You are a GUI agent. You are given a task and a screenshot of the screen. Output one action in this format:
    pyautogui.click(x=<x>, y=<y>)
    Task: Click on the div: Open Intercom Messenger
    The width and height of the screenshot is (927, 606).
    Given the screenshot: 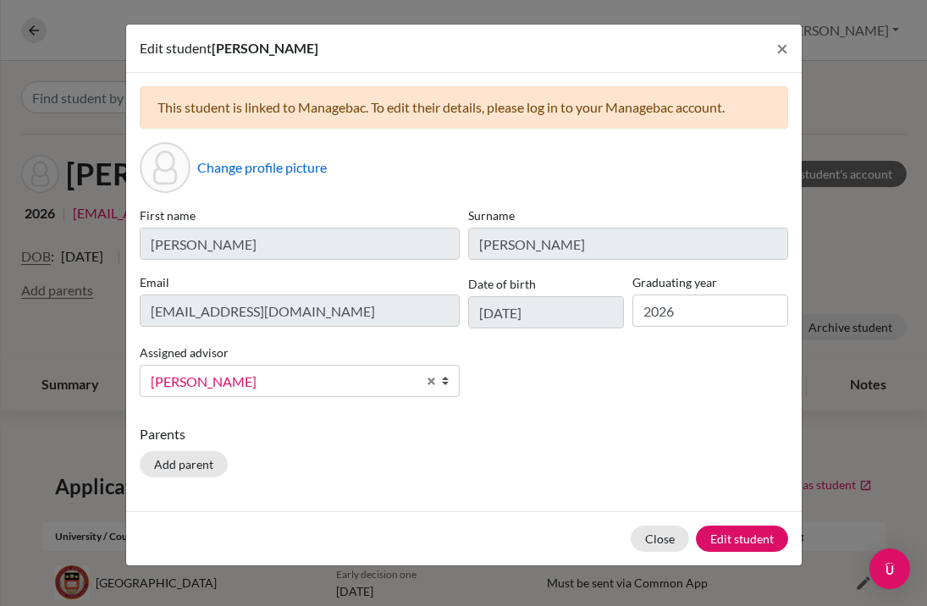 What is the action you would take?
    pyautogui.click(x=890, y=569)
    